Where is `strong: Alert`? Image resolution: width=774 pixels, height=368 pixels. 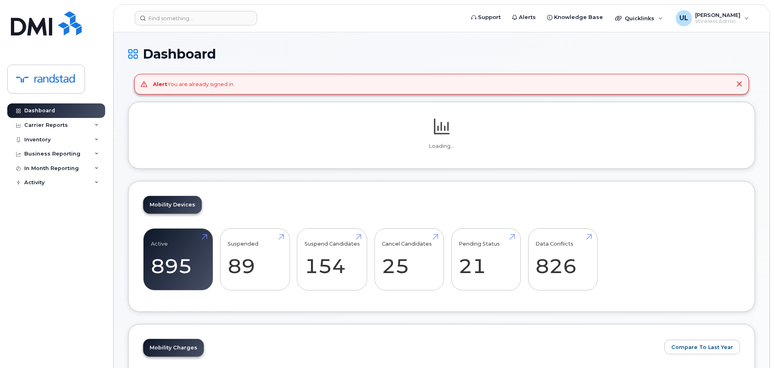
strong: Alert is located at coordinates (160, 84).